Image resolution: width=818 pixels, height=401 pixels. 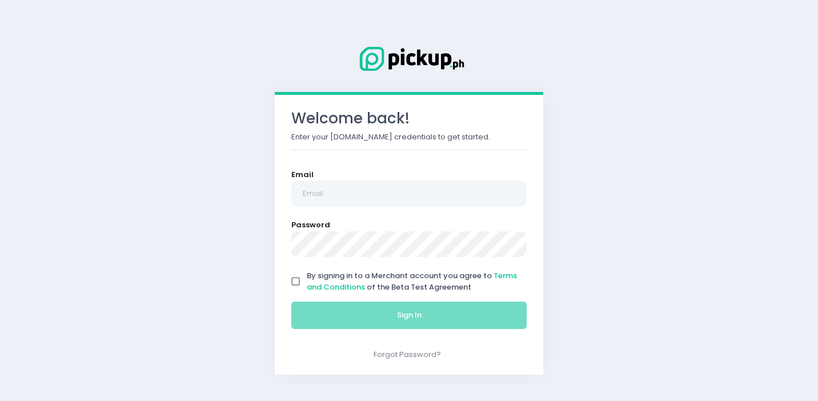 What do you see at coordinates (409, 118) in the screenshot?
I see `h3: Welcome back!` at bounding box center [409, 118].